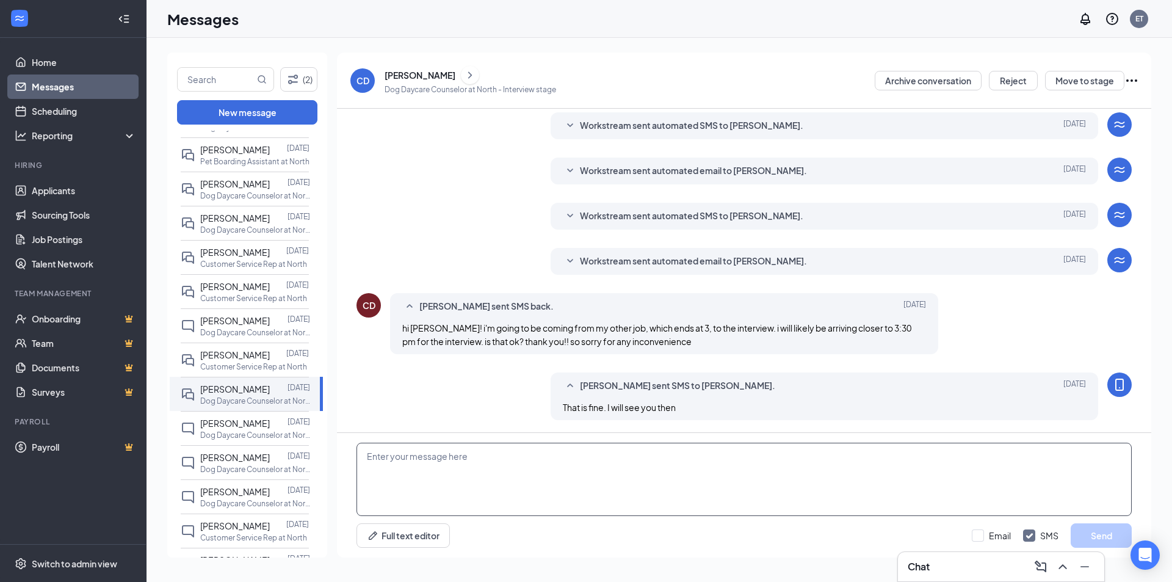 Image resolution: width=1172 pixels, height=582 pixels. What do you see at coordinates (74, 563) in the screenshot?
I see `div: Switch to admin view` at bounding box center [74, 563].